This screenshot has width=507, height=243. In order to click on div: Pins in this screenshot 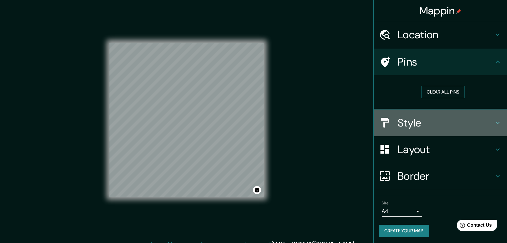, I will do `click(440, 62)`.